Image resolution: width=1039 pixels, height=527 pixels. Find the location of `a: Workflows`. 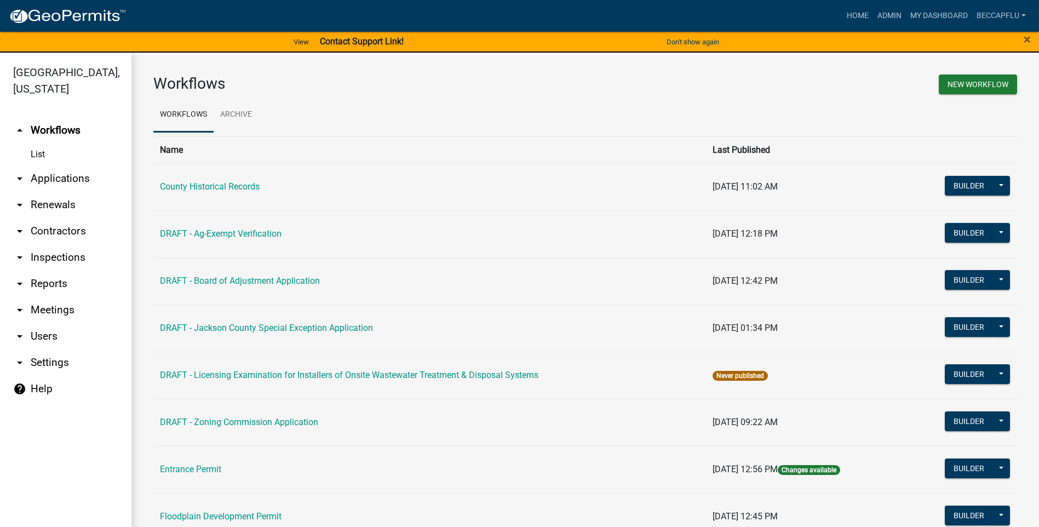

a: Workflows is located at coordinates (183, 115).